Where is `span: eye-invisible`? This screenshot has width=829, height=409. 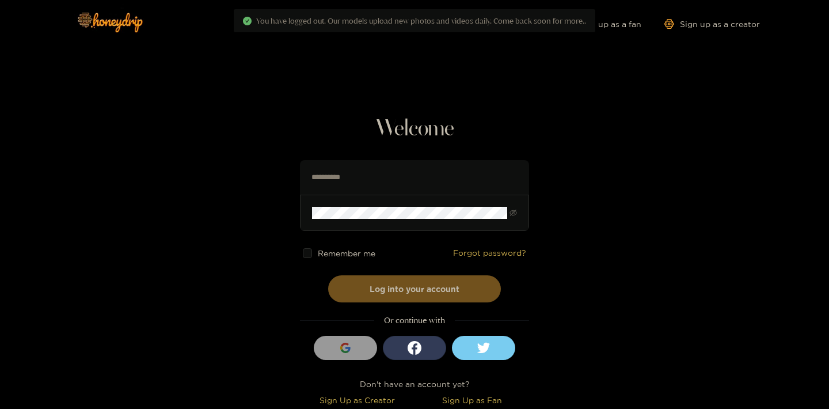 span: eye-invisible is located at coordinates (513, 213).